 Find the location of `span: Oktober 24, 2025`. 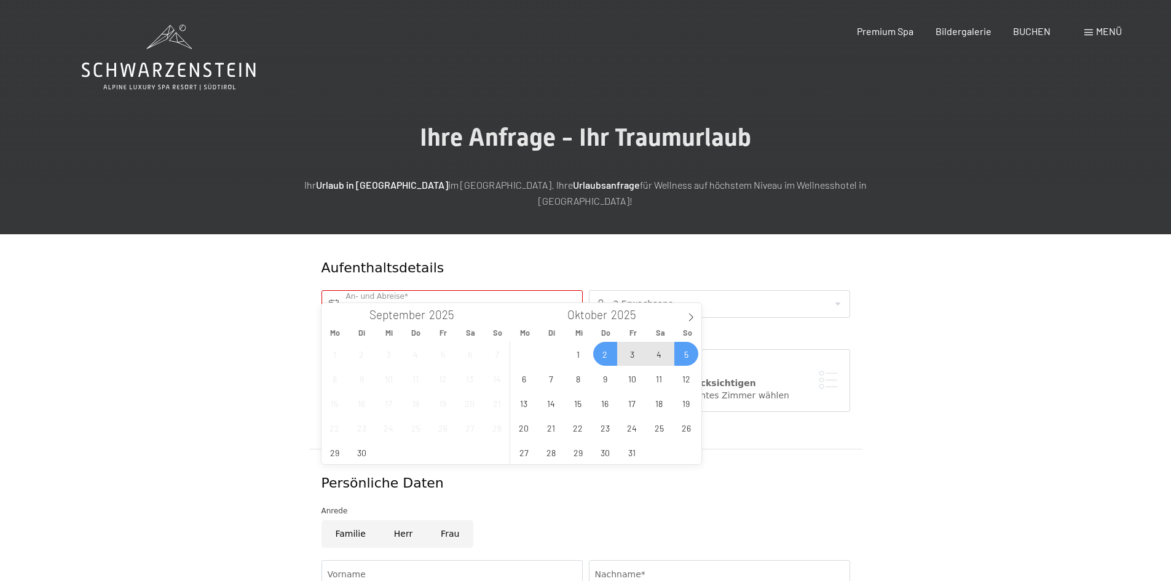

span: Oktober 24, 2025 is located at coordinates (632, 427).